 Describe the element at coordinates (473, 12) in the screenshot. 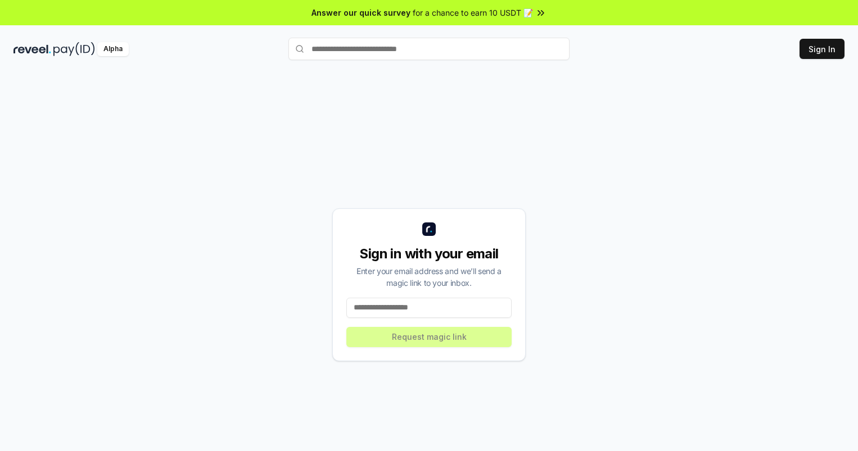

I see `span: for a chance to earn 10 USDT 📝` at that location.